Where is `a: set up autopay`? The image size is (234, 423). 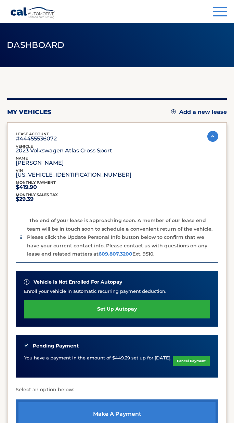 a: set up autopay is located at coordinates (117, 309).